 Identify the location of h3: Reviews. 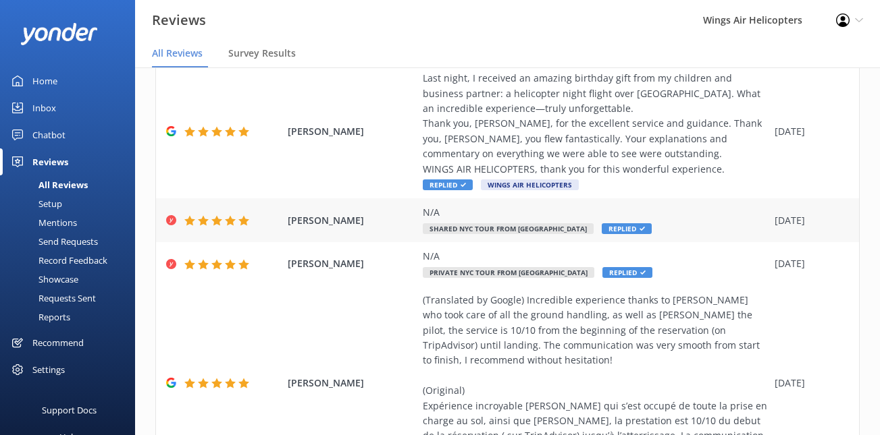
(179, 20).